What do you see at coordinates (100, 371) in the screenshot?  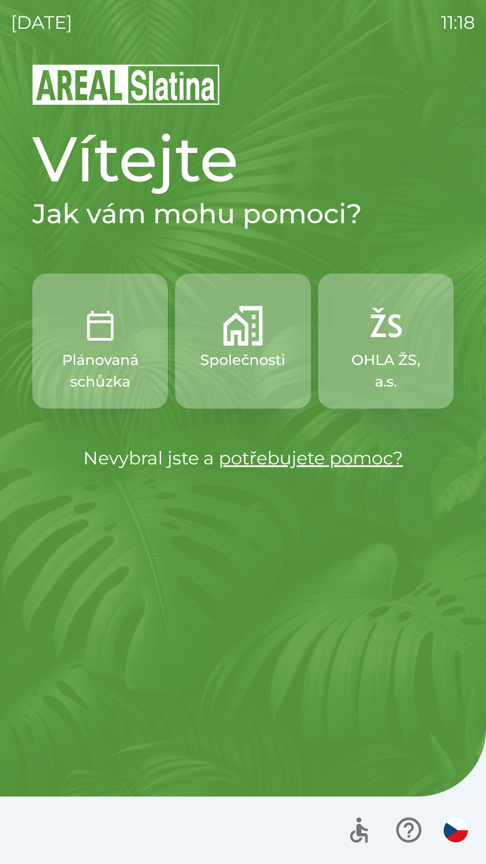 I see `p: Plánovaná schůzka` at bounding box center [100, 371].